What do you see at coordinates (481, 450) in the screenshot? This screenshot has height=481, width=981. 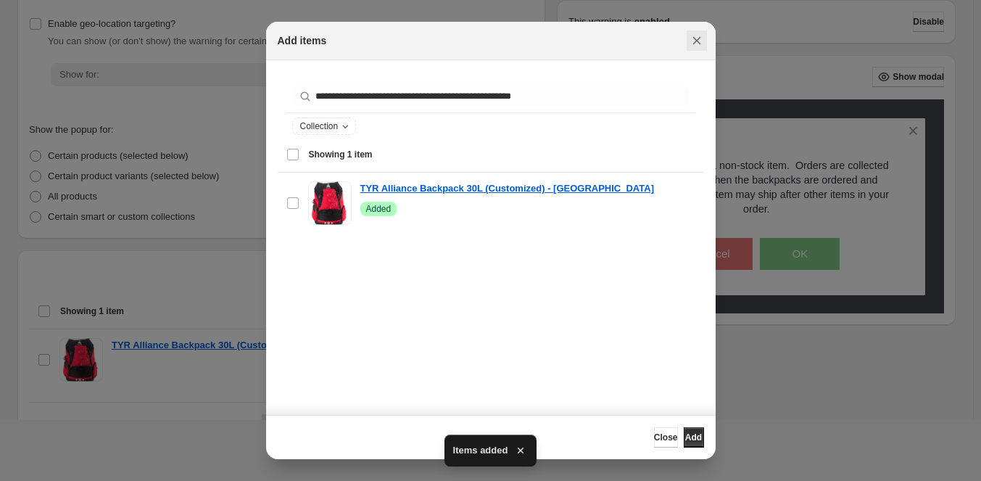 I see `span: Items added` at bounding box center [481, 450].